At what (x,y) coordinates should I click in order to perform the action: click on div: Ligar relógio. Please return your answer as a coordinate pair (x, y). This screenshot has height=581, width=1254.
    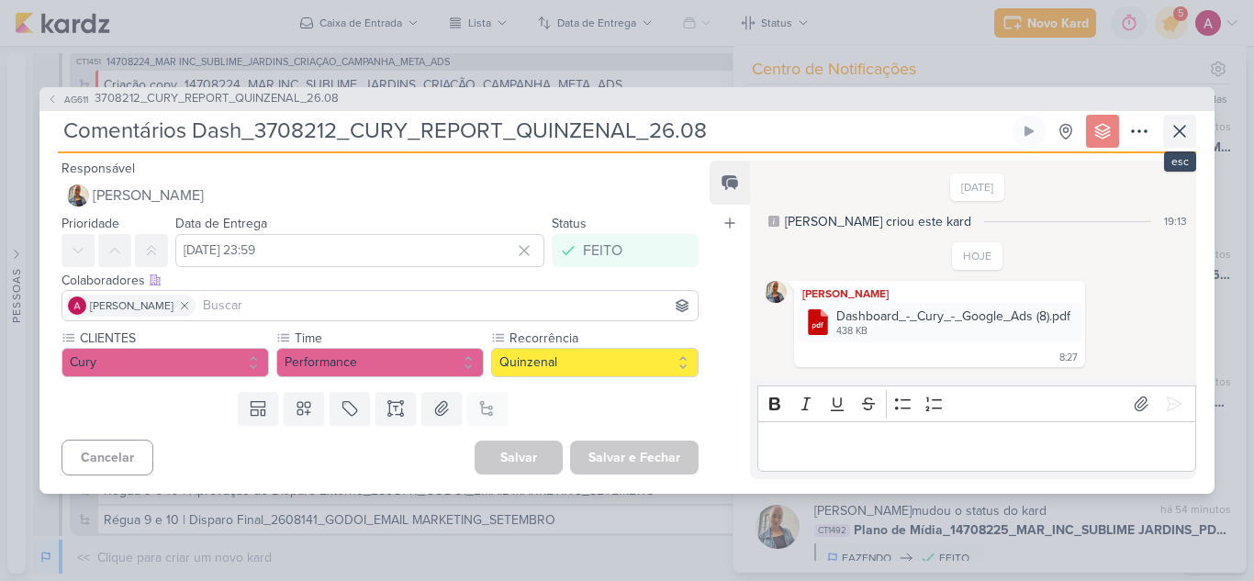
    Looking at the image, I should click on (1029, 131).